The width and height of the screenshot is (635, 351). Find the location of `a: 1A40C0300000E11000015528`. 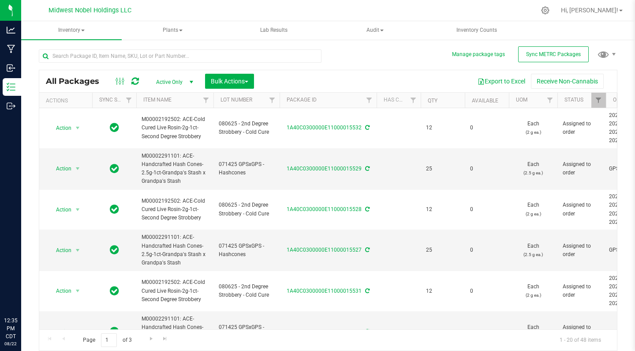

a: 1A40C0300000E11000015528 is located at coordinates (324, 209).